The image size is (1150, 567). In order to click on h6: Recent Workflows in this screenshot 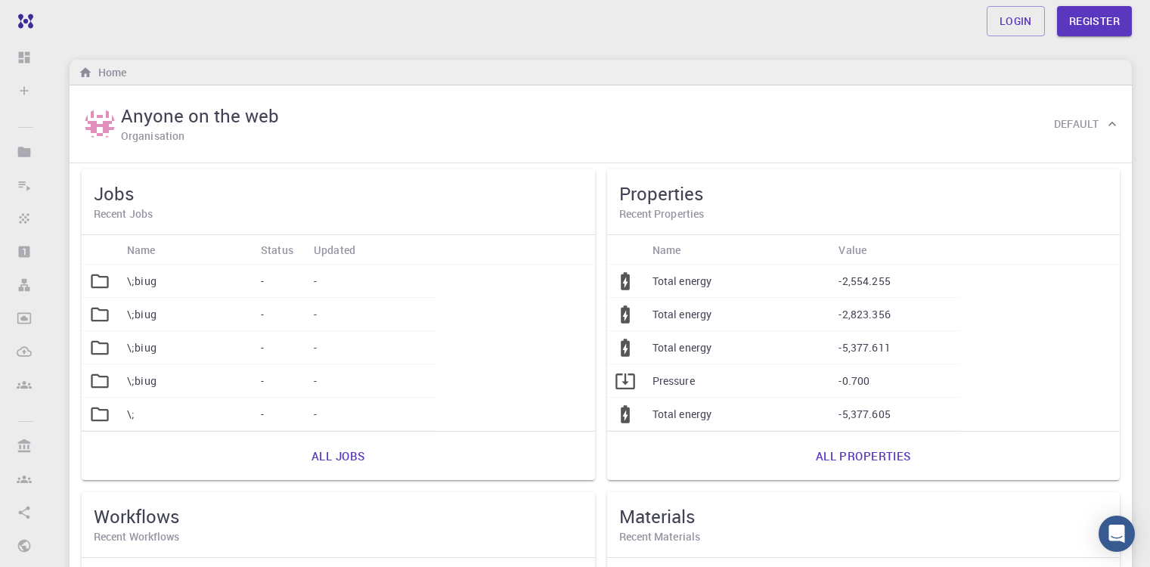, I will do `click(338, 537)`.